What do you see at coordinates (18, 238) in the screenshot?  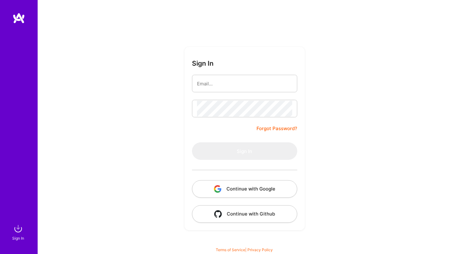 I see `div: Sign In` at bounding box center [18, 238].